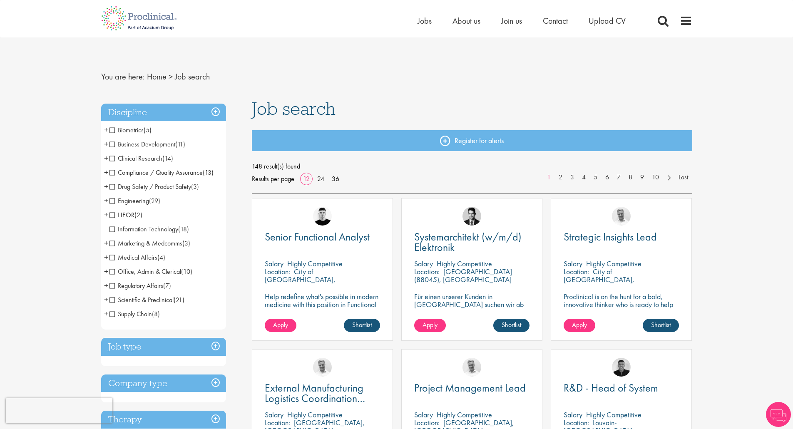 This screenshot has width=793, height=429. Describe the element at coordinates (470, 388) in the screenshot. I see `span: Project Management Lead` at that location.